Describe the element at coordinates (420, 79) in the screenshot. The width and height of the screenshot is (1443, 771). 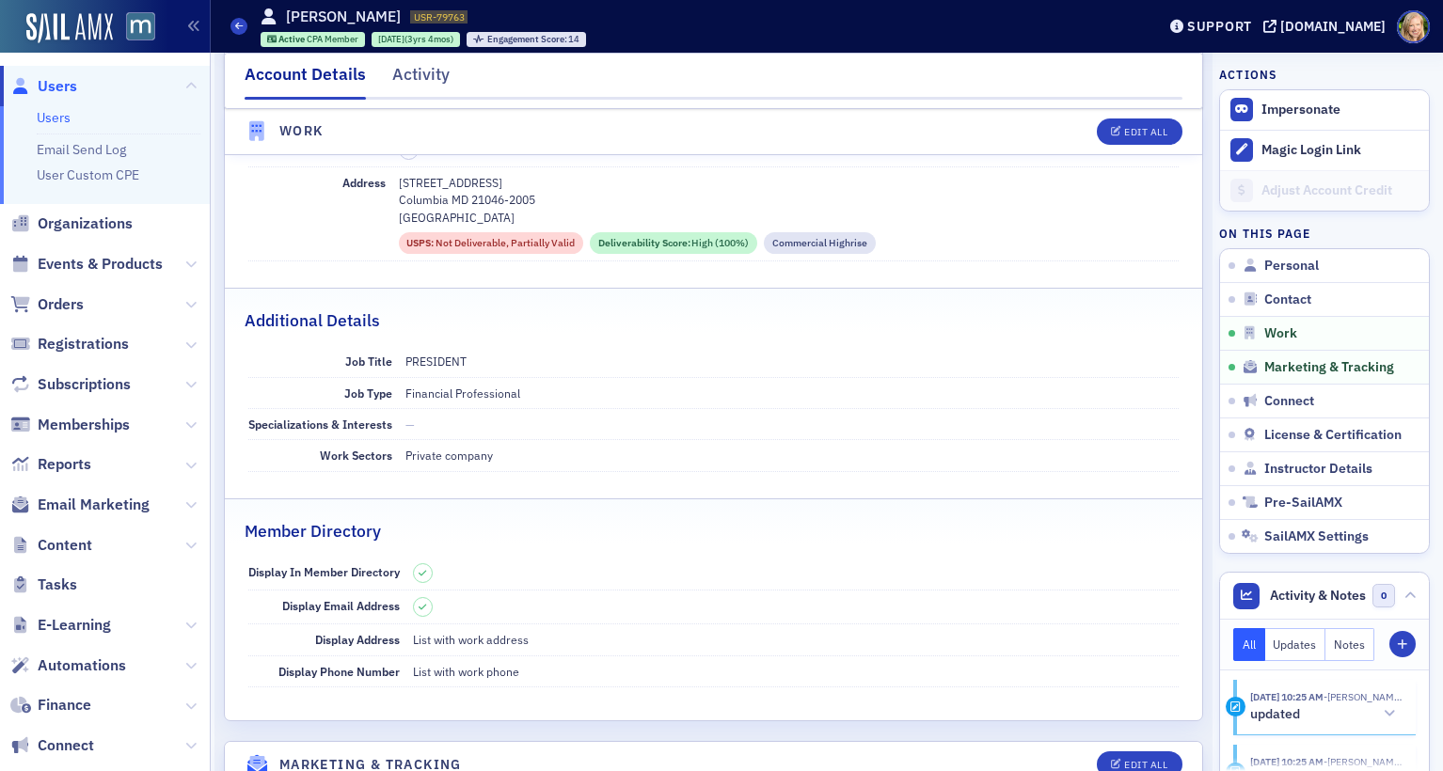
I see `div: Activity` at that location.